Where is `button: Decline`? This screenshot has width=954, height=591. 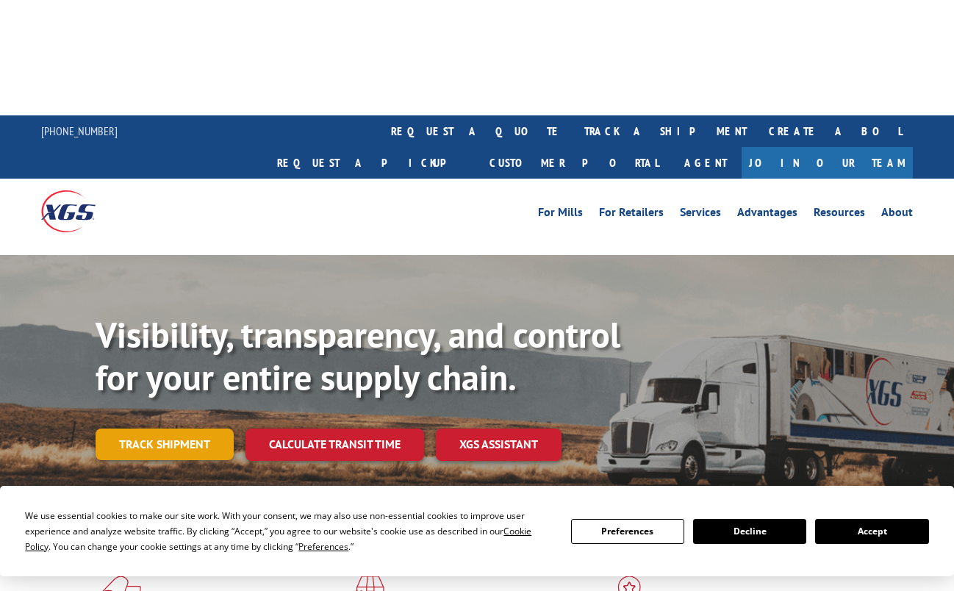
button: Decline is located at coordinates (750, 531).